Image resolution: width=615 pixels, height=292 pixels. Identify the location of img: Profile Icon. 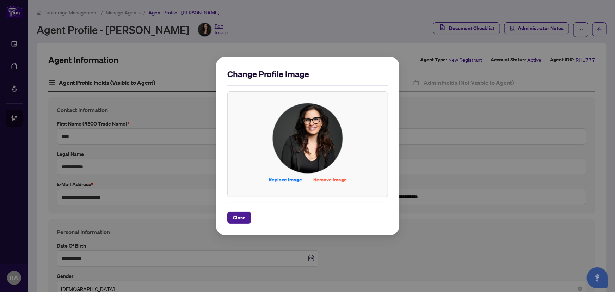
(308, 138).